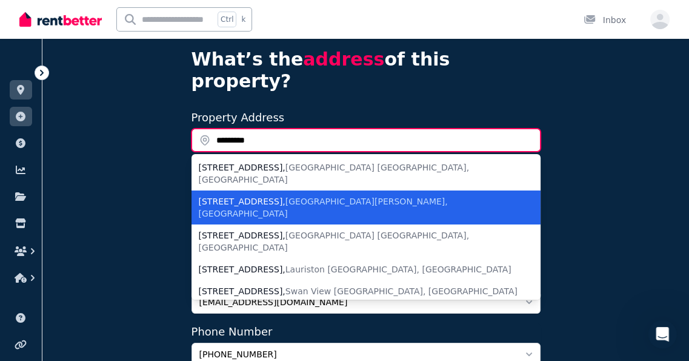 The height and width of the screenshot is (361, 689). I want to click on div: Md says…, so click(121, 69).